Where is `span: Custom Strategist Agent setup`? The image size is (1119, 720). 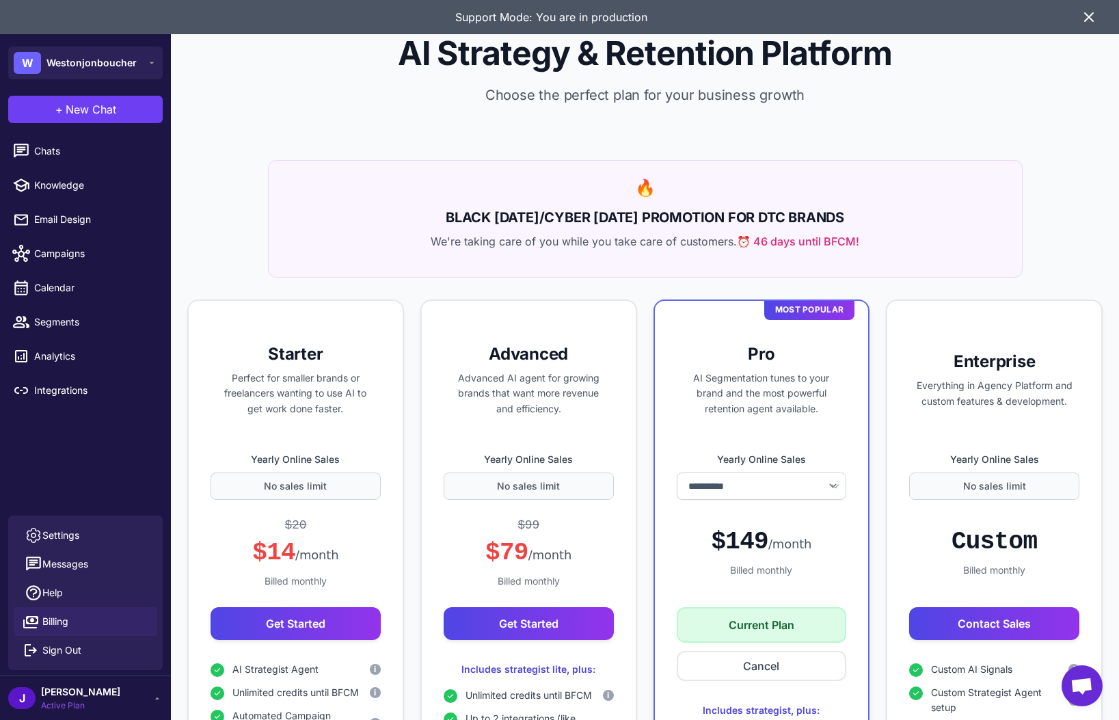
span: Custom Strategist Agent setup is located at coordinates (1000, 700).